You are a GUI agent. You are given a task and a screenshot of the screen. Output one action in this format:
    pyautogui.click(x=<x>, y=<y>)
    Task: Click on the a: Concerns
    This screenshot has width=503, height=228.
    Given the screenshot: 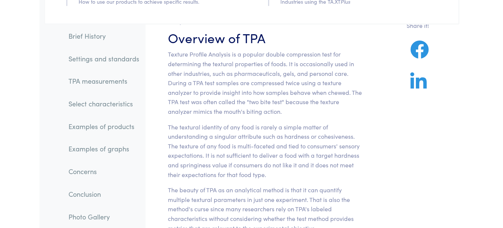 What is the action you would take?
    pyautogui.click(x=104, y=172)
    